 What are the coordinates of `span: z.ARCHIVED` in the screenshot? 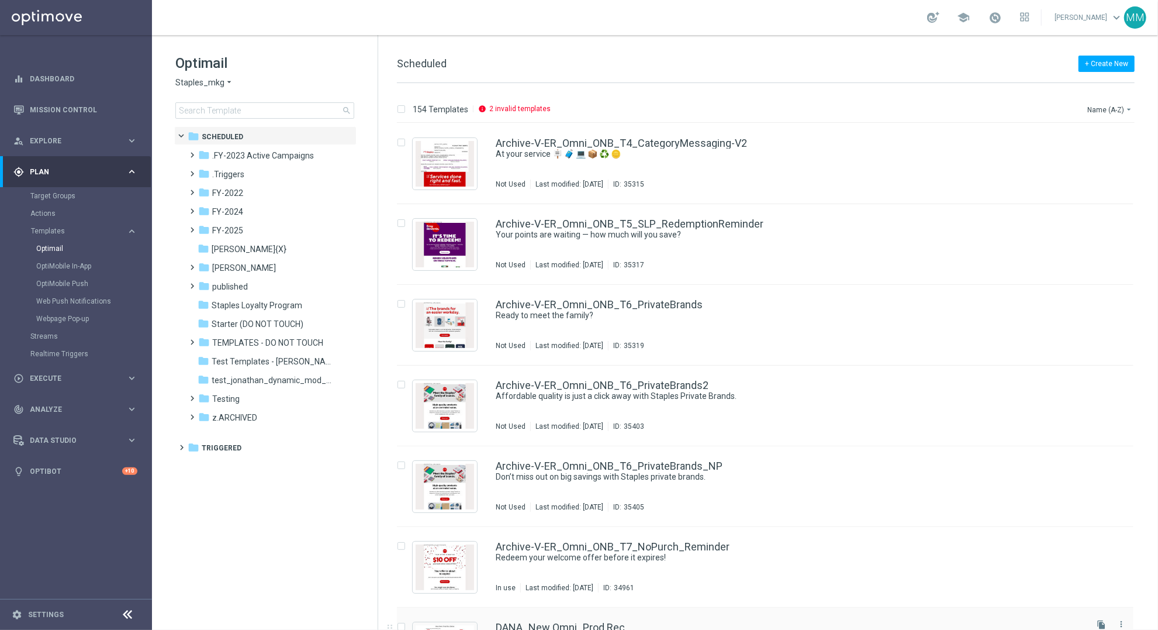 It's located at (235, 418).